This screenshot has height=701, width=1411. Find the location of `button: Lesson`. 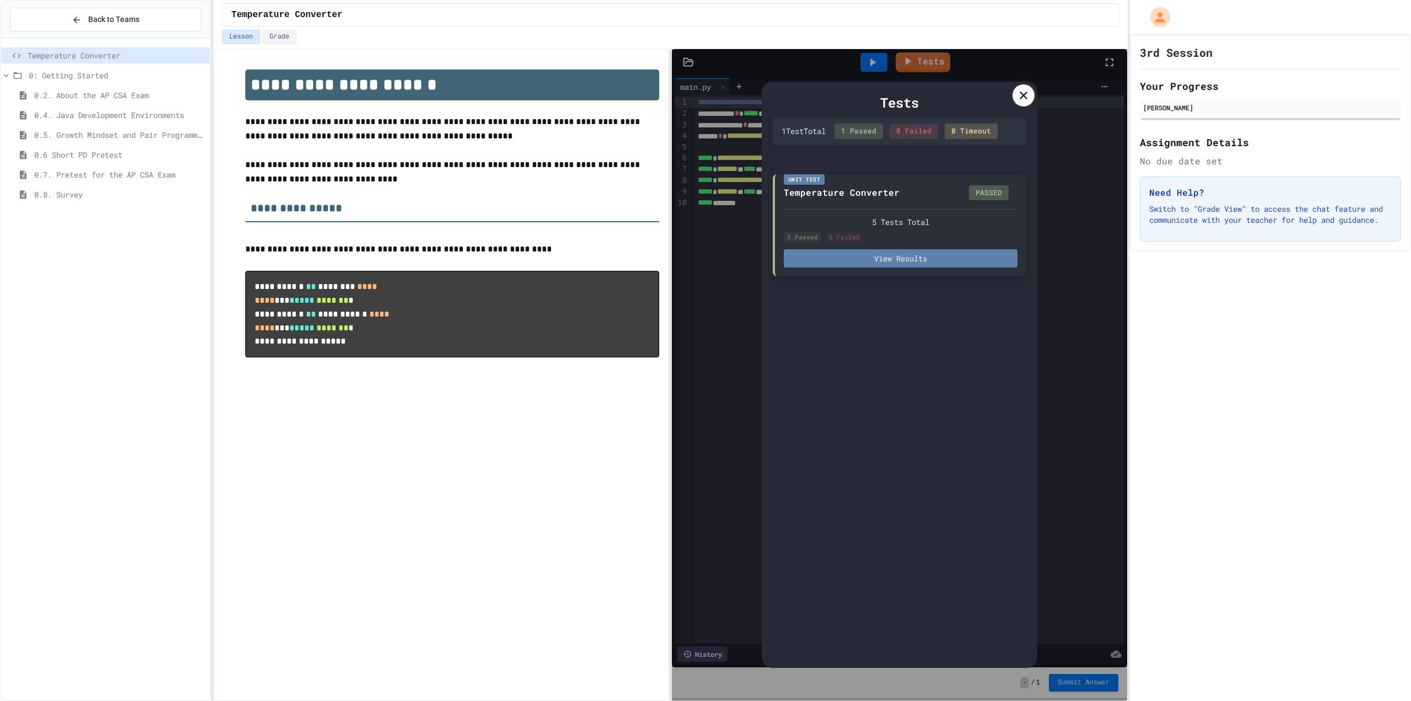

button: Lesson is located at coordinates (241, 37).